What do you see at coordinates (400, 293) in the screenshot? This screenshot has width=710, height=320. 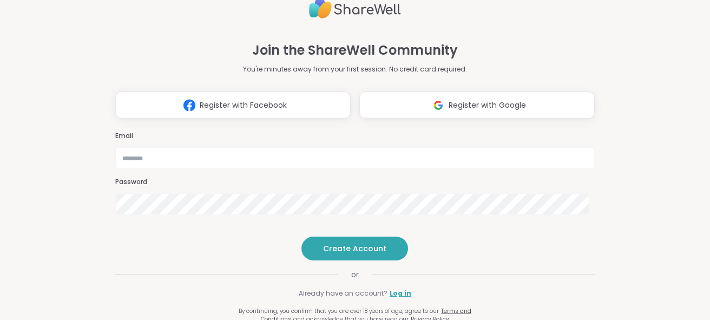 I see `a: Log in` at bounding box center [400, 293].